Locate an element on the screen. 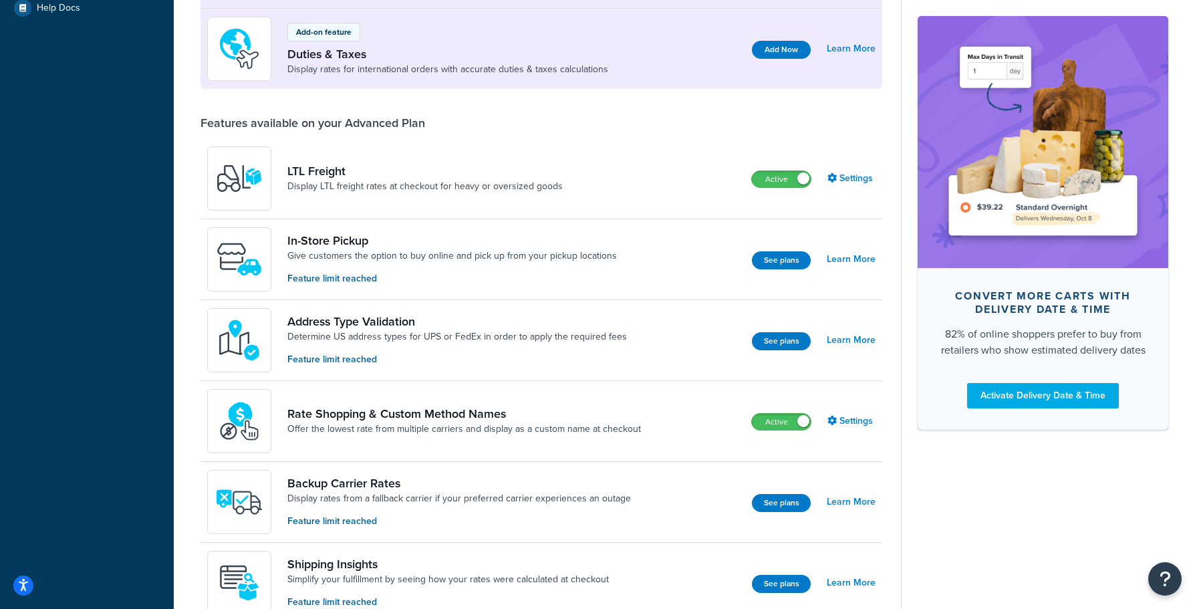 Image resolution: width=1195 pixels, height=609 pixels. a: In-Store Pickup is located at coordinates (452, 241).